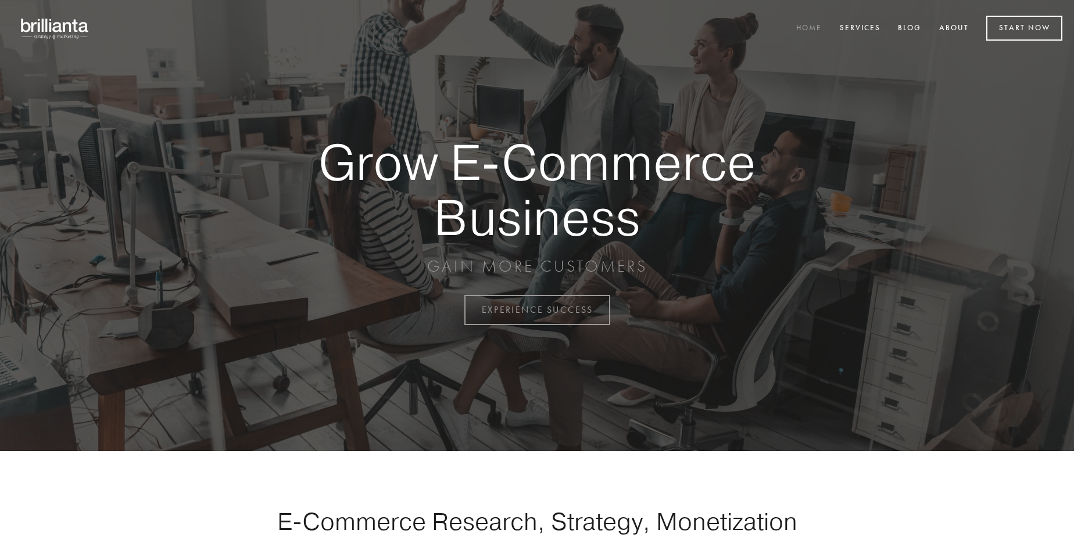  Describe the element at coordinates (537, 189) in the screenshot. I see `strong: Grow E-Commerce Business` at that location.